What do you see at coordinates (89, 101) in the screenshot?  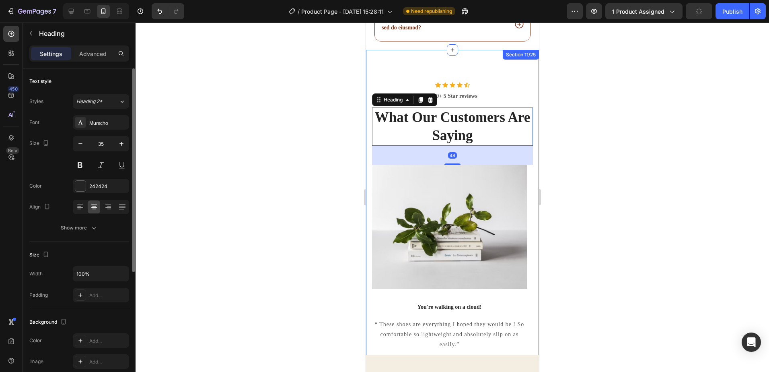 I see `span: Heading 2*` at bounding box center [89, 101].